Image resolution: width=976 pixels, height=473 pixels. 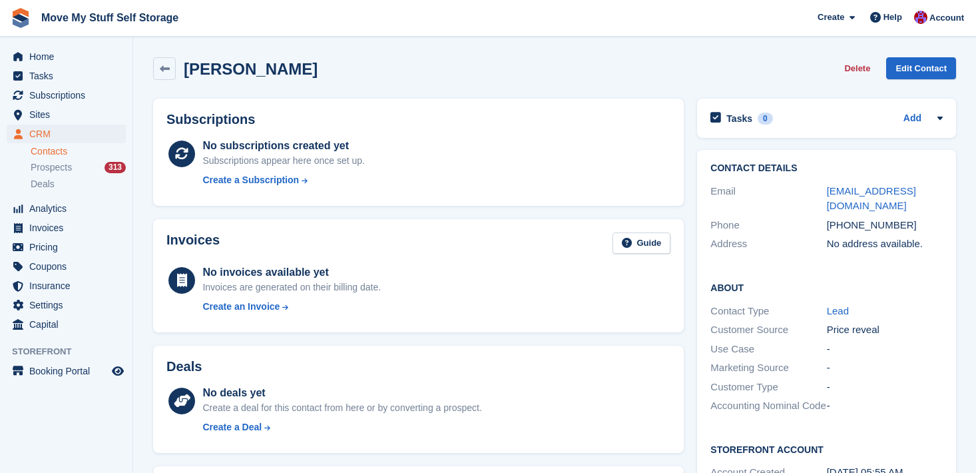 I want to click on a: Edit Contact, so click(x=921, y=68).